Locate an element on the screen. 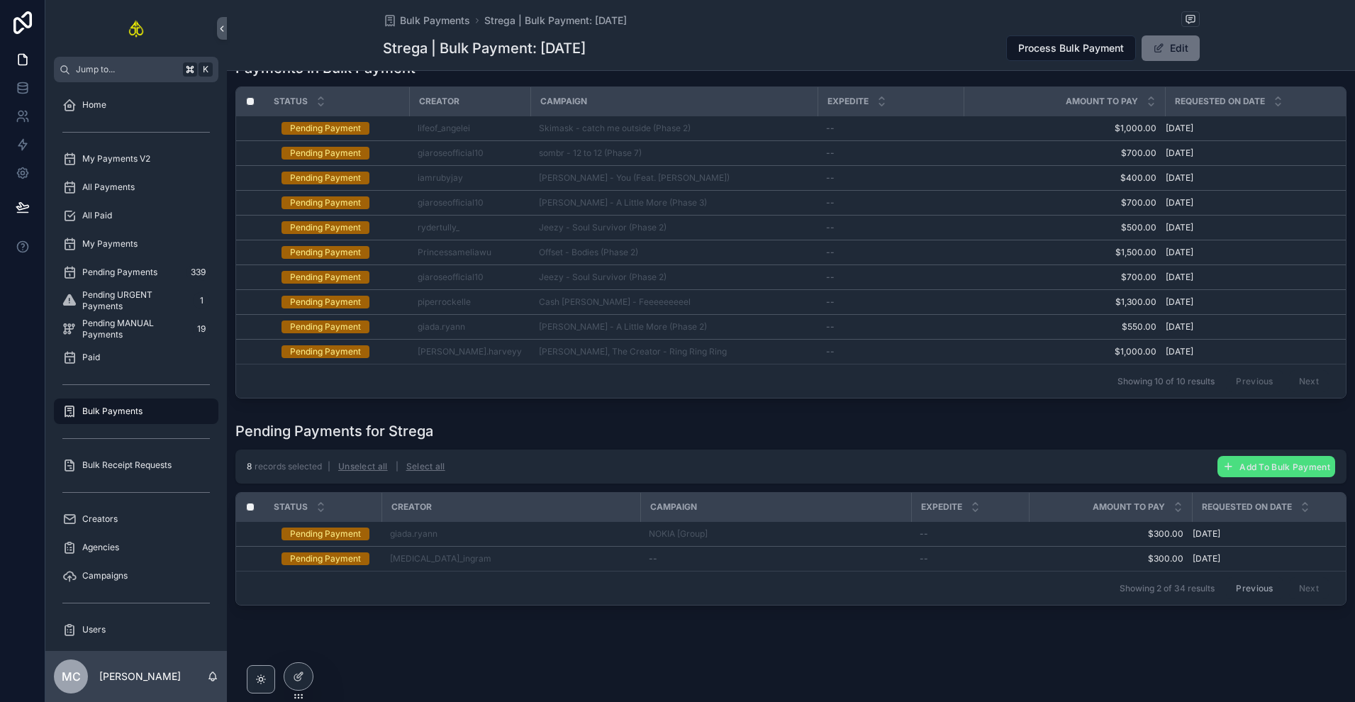 This screenshot has width=1355, height=702. a: $1,300.00 is located at coordinates (1065, 302).